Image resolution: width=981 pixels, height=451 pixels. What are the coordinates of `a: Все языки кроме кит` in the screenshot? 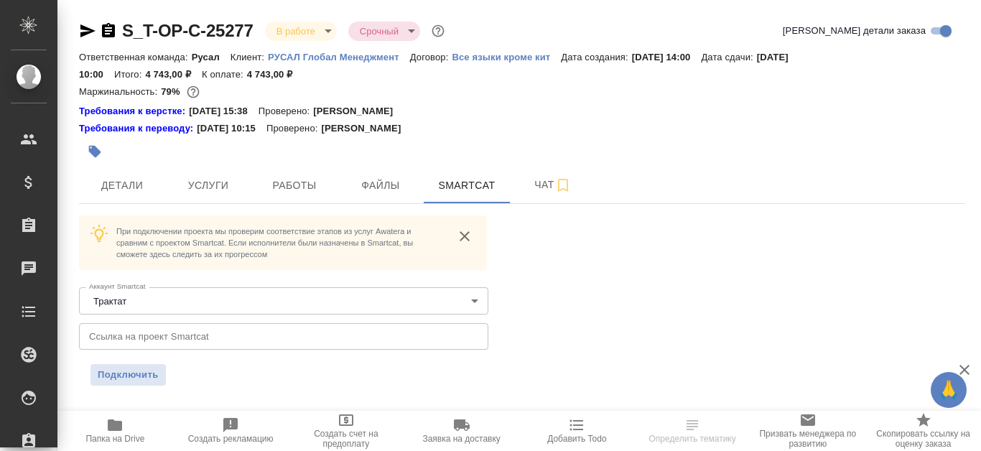 It's located at (506, 56).